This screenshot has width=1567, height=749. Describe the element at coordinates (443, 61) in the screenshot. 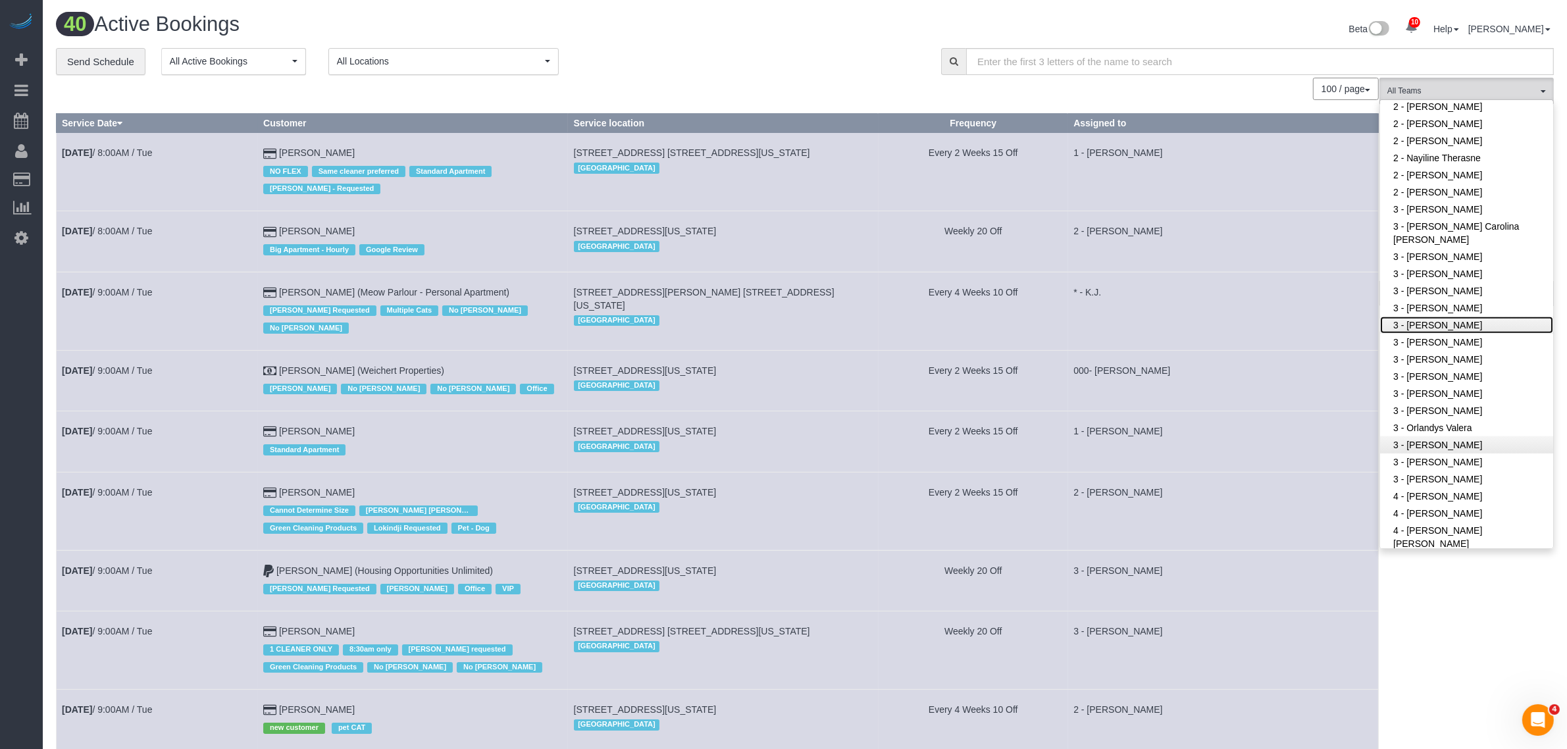

I see `ol: All Locations` at that location.